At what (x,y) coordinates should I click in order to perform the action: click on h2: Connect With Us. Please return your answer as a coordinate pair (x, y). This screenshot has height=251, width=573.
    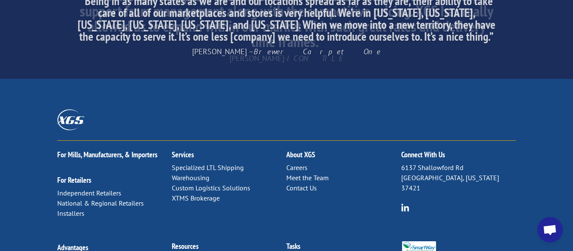
    Looking at the image, I should click on (458, 157).